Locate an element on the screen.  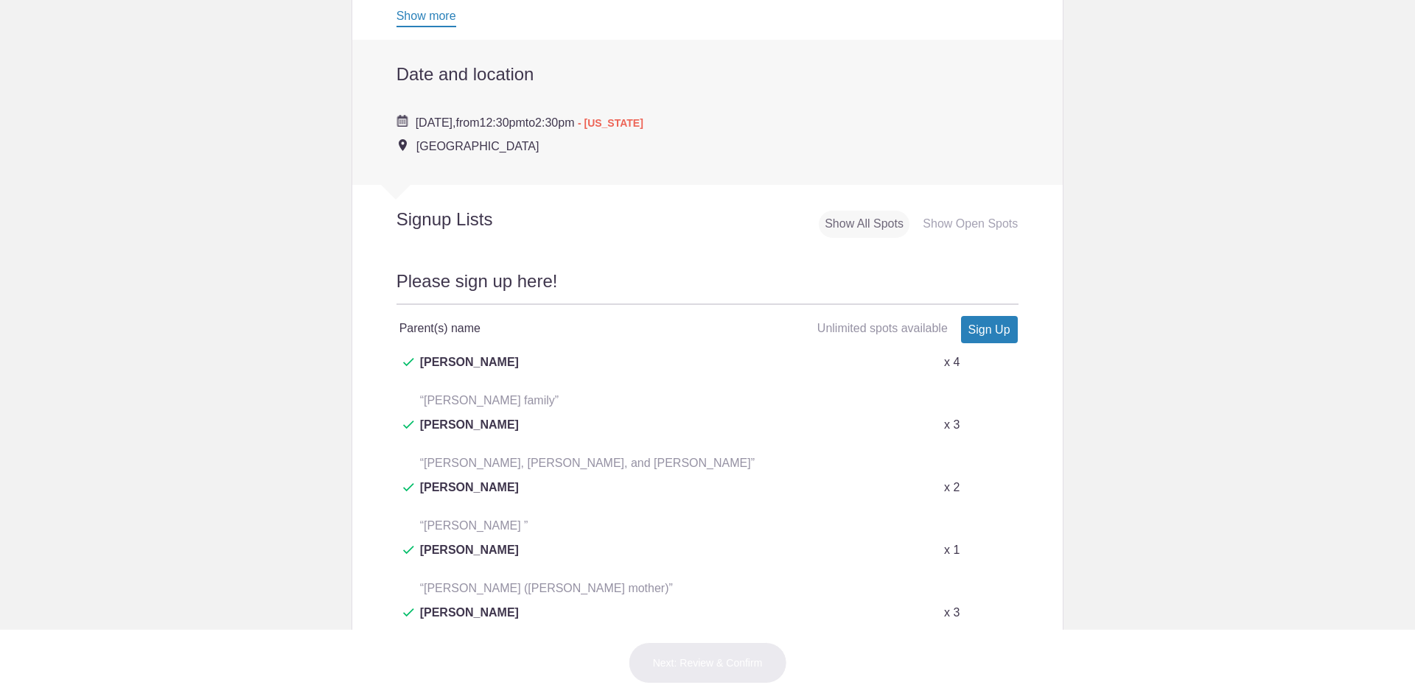
div: Show Open Spots is located at coordinates (970, 224).